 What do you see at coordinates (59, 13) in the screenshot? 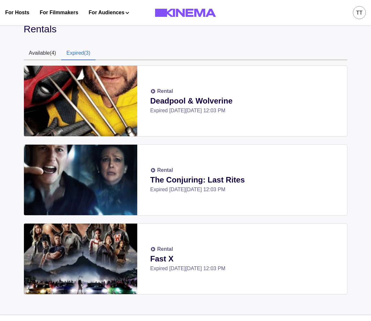
I see `a: For Filmmakers` at bounding box center [59, 13].